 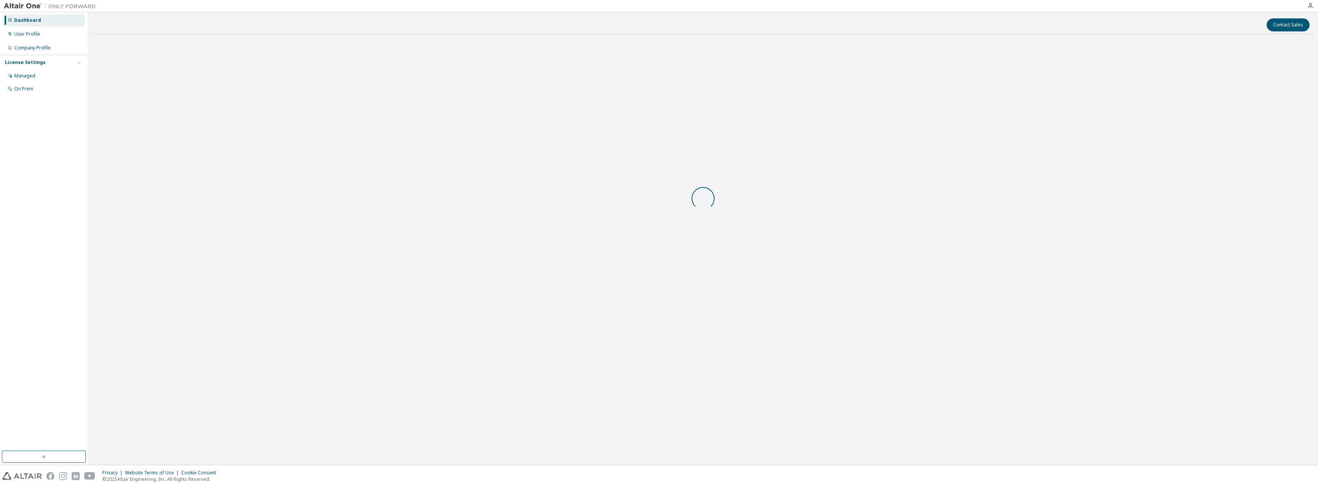 What do you see at coordinates (76, 476) in the screenshot?
I see `img: linkedin.svg` at bounding box center [76, 476].